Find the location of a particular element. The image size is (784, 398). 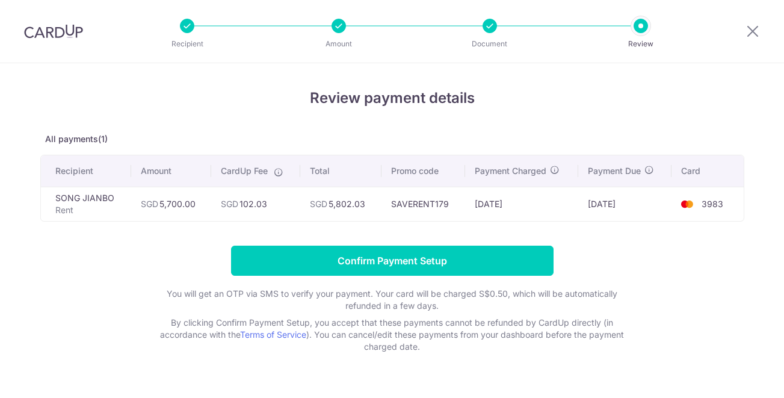

th: Card is located at coordinates (708, 171).